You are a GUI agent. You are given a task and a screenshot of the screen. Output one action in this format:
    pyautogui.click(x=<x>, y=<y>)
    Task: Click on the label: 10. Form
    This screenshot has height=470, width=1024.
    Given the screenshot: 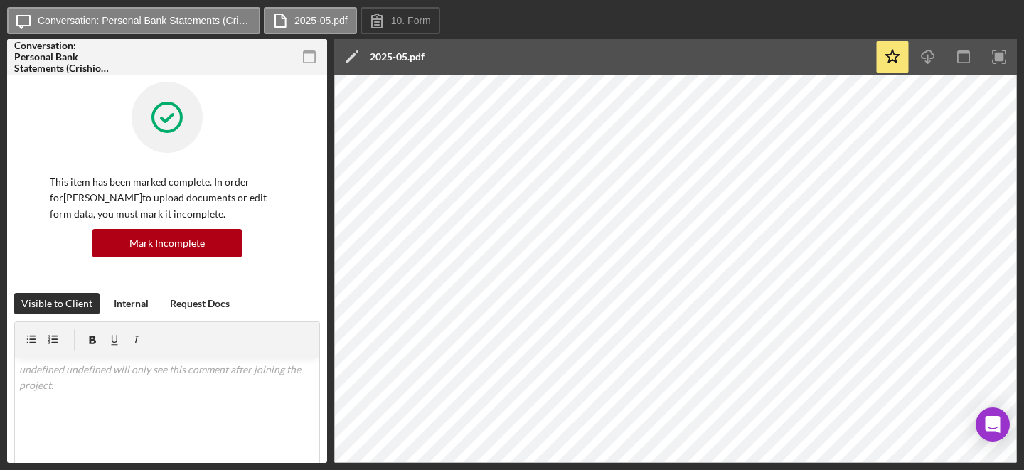 What is the action you would take?
    pyautogui.click(x=411, y=21)
    